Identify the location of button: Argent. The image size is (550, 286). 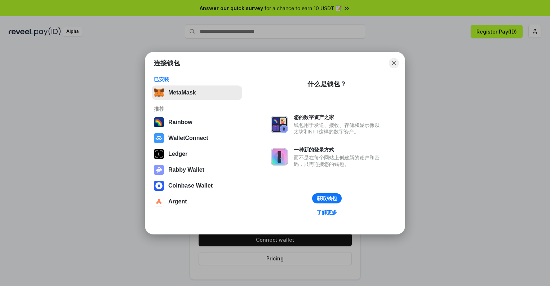
(197, 201).